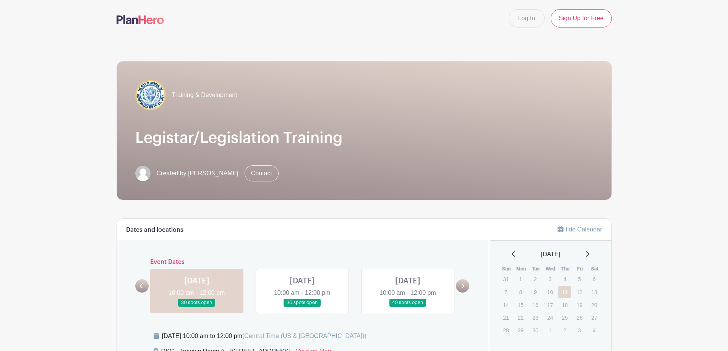 Image resolution: width=728 pixels, height=351 pixels. I want to click on th: Sat, so click(595, 269).